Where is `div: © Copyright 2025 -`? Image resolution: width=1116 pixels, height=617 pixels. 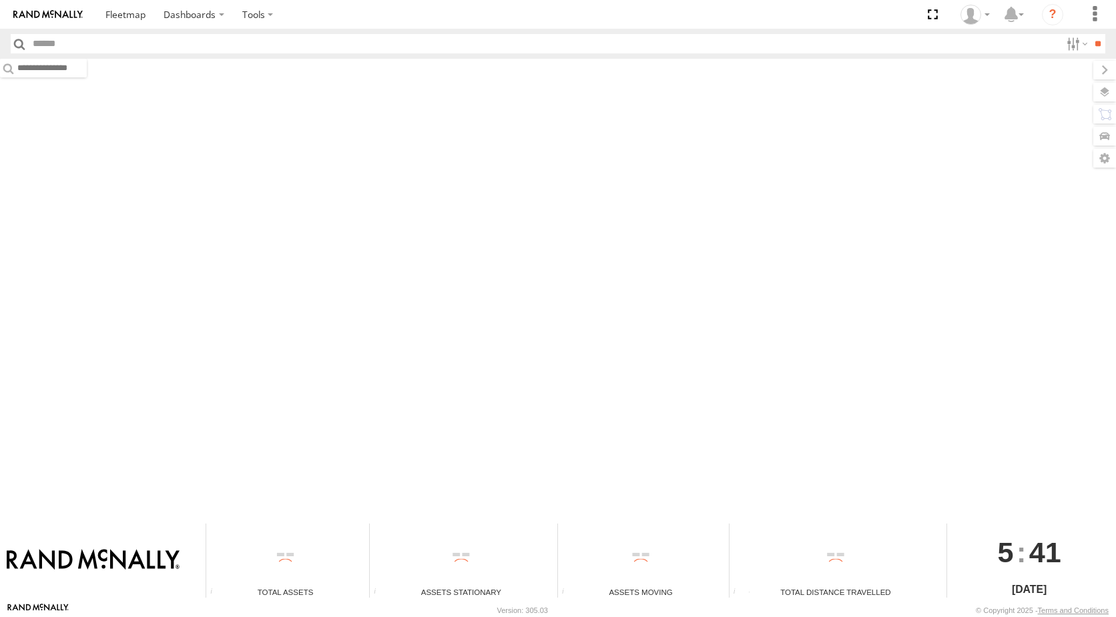 div: © Copyright 2025 - is located at coordinates (1042, 610).